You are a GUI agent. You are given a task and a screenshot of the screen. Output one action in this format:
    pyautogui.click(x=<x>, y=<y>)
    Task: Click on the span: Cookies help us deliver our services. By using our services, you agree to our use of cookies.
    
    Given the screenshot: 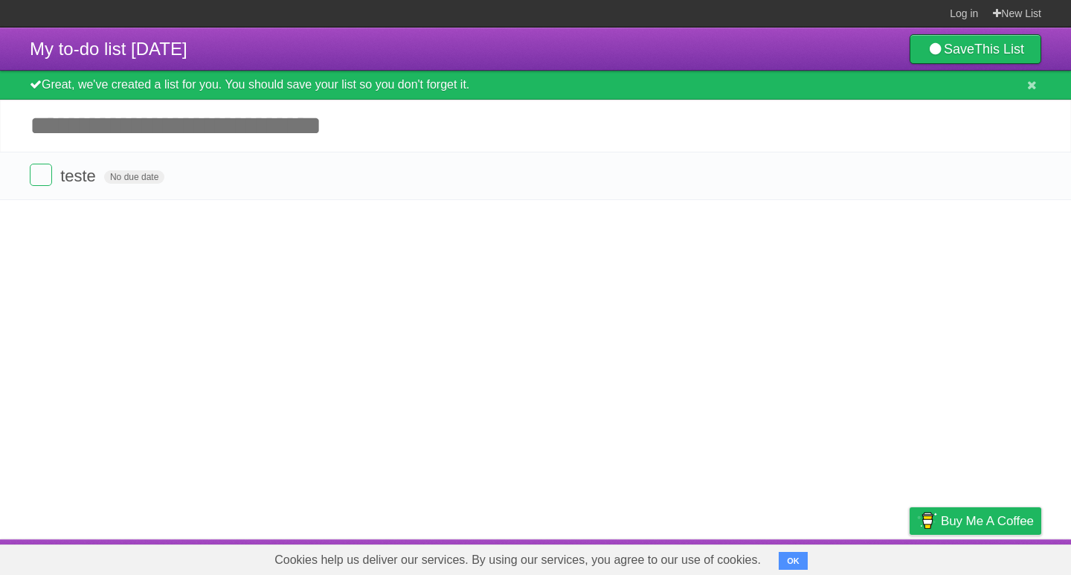 What is the action you would take?
    pyautogui.click(x=518, y=560)
    